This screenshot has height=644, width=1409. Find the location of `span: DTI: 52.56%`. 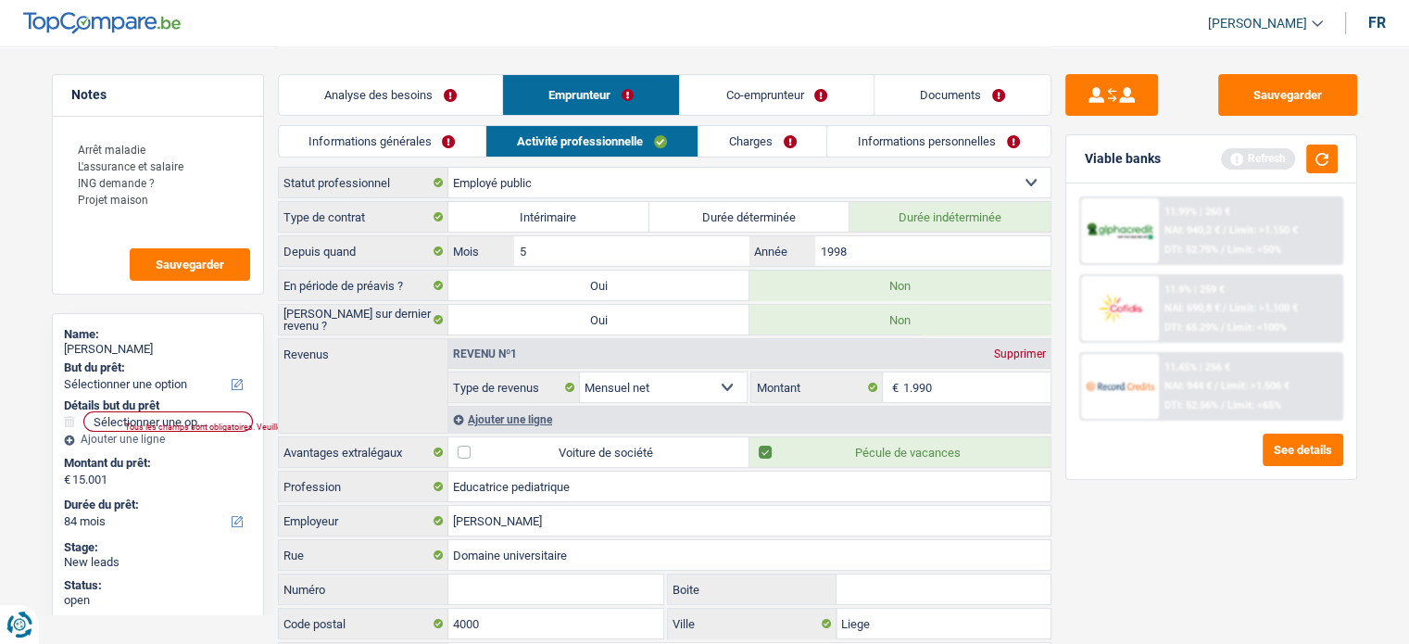

span: DTI: 52.56% is located at coordinates (1191, 405).